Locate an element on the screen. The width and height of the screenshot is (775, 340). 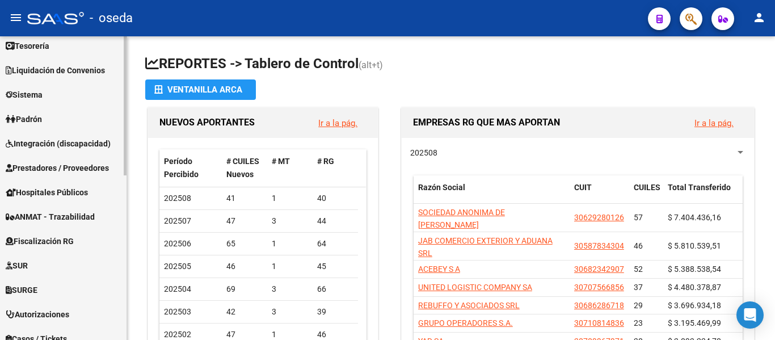
datatable-header-cell: Período Percibido is located at coordinates (191, 168).